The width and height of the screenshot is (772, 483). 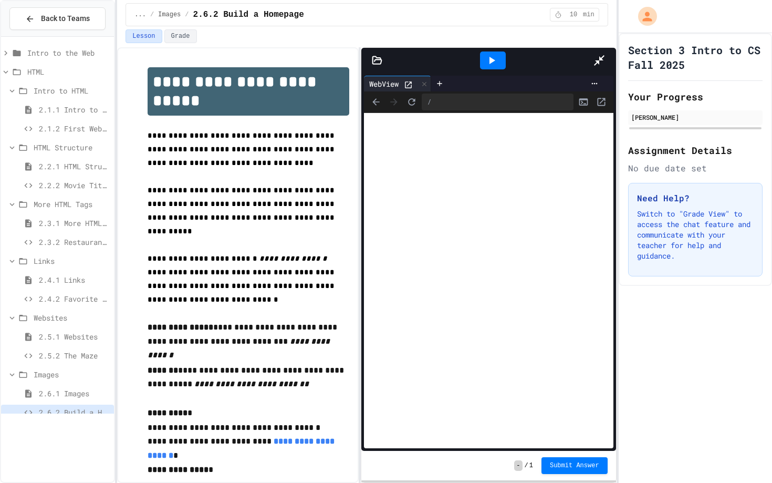 I want to click on span: 2.1.1 Intro to HTML, so click(x=74, y=109).